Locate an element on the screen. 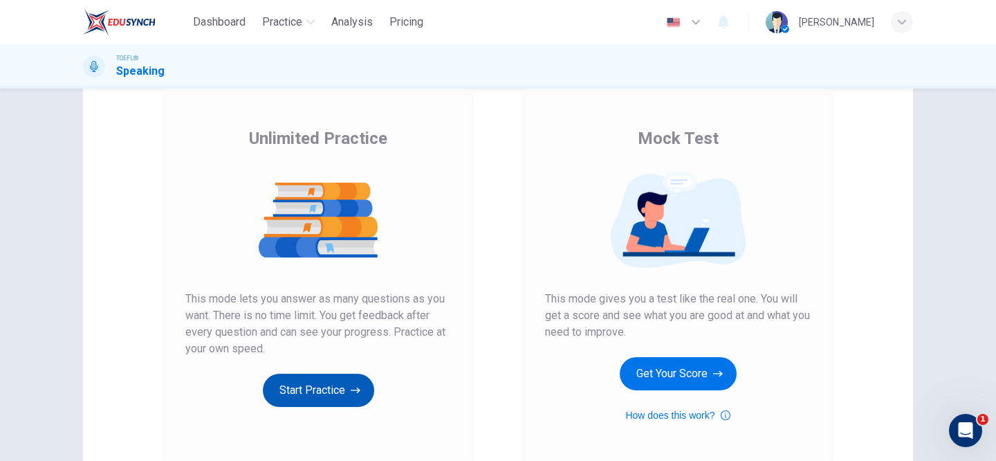 Image resolution: width=996 pixels, height=461 pixels. button: How does this work? is located at coordinates (677, 415).